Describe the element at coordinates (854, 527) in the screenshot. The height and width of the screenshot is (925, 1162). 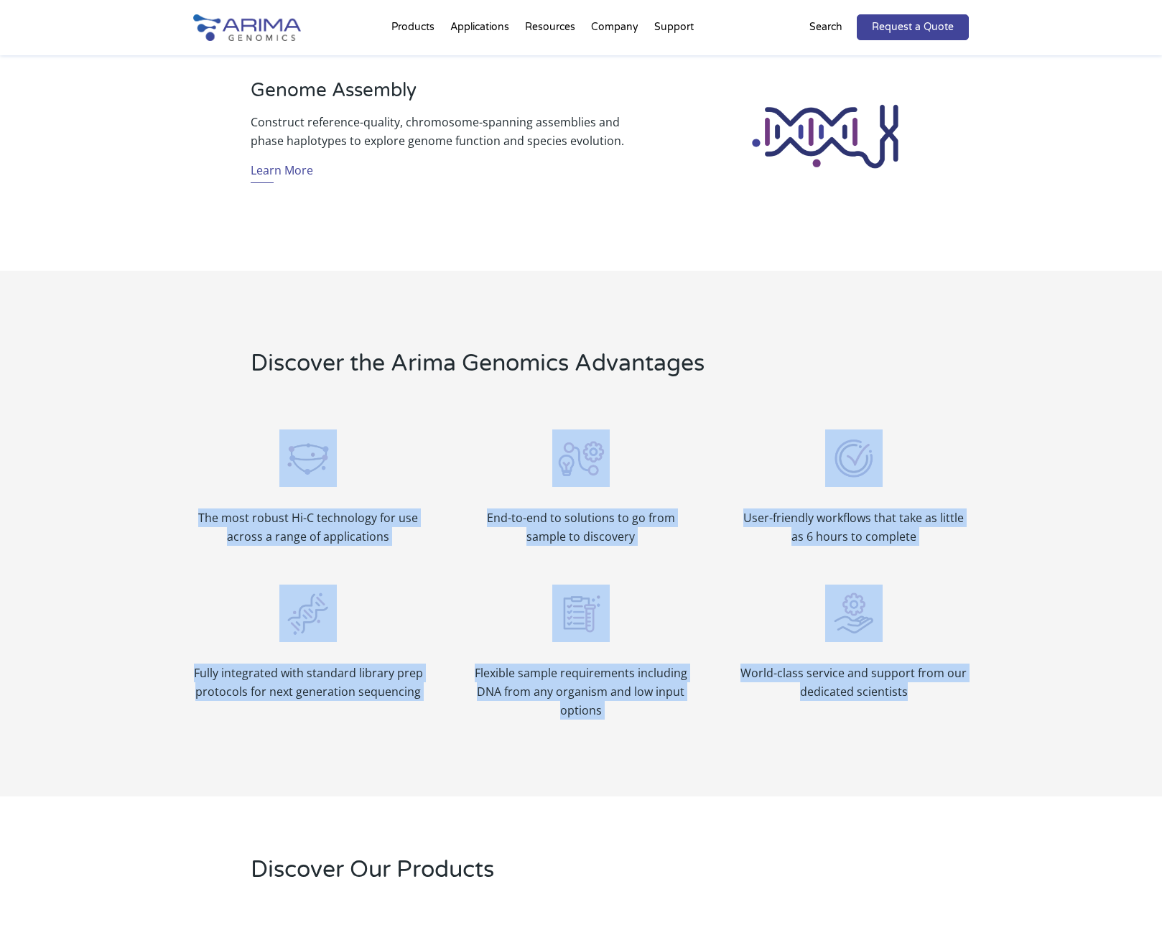
I see `p: User-friendly workflows that take as little as 6 hours to complete` at that location.